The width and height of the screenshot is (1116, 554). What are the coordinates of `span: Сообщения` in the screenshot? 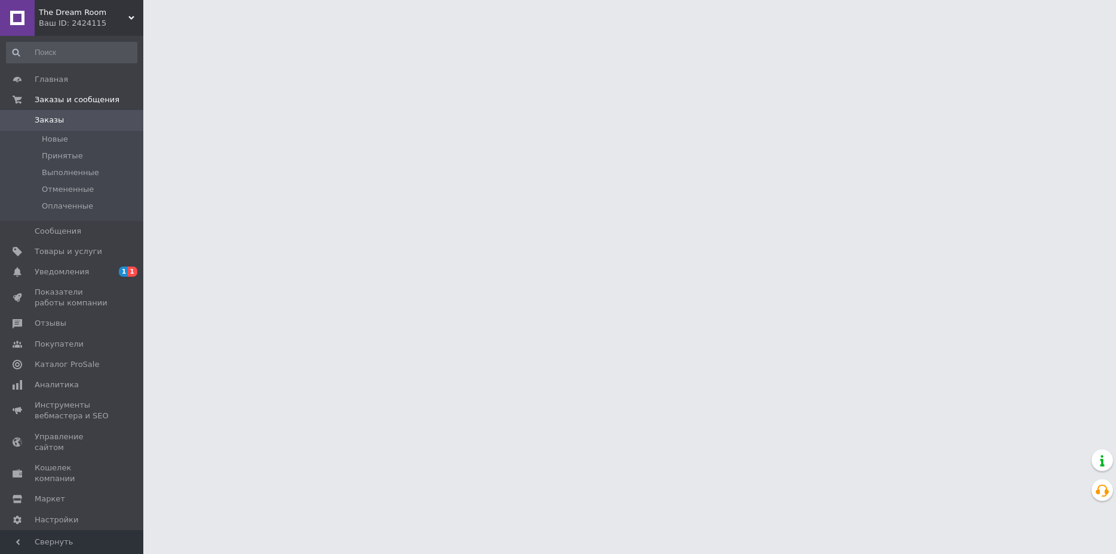 It's located at (58, 231).